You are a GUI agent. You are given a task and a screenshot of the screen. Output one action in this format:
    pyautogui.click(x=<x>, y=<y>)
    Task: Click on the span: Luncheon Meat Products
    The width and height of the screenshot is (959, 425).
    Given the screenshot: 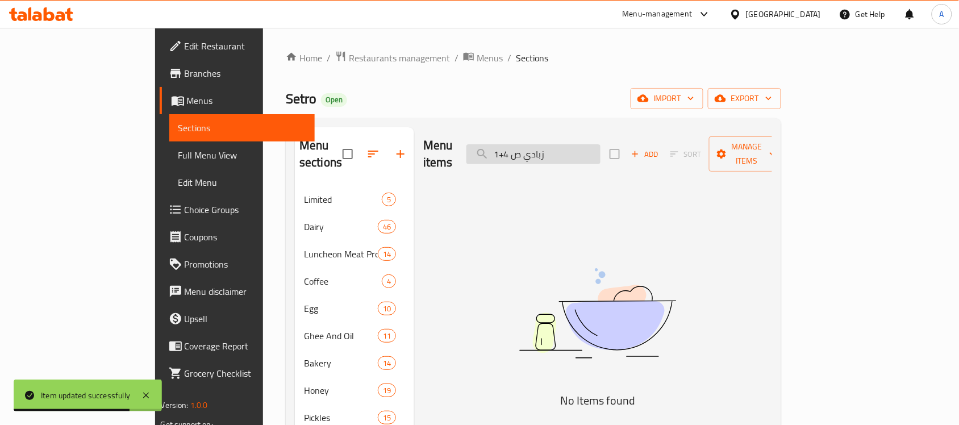 What is the action you would take?
    pyautogui.click(x=341, y=254)
    